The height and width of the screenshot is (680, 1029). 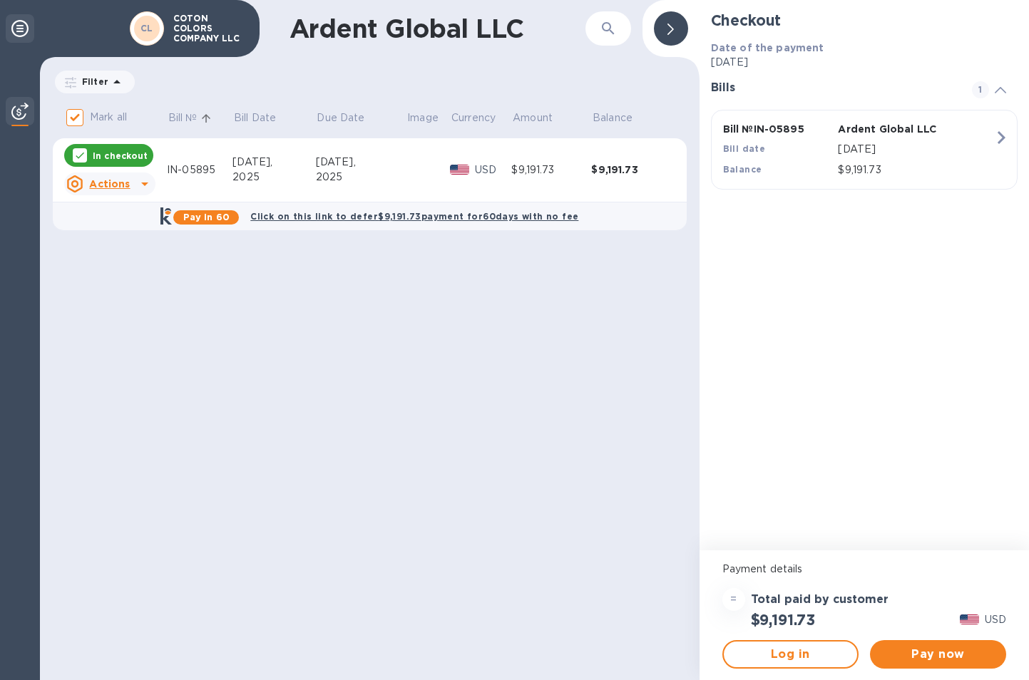 I want to click on p: Currency, so click(x=473, y=118).